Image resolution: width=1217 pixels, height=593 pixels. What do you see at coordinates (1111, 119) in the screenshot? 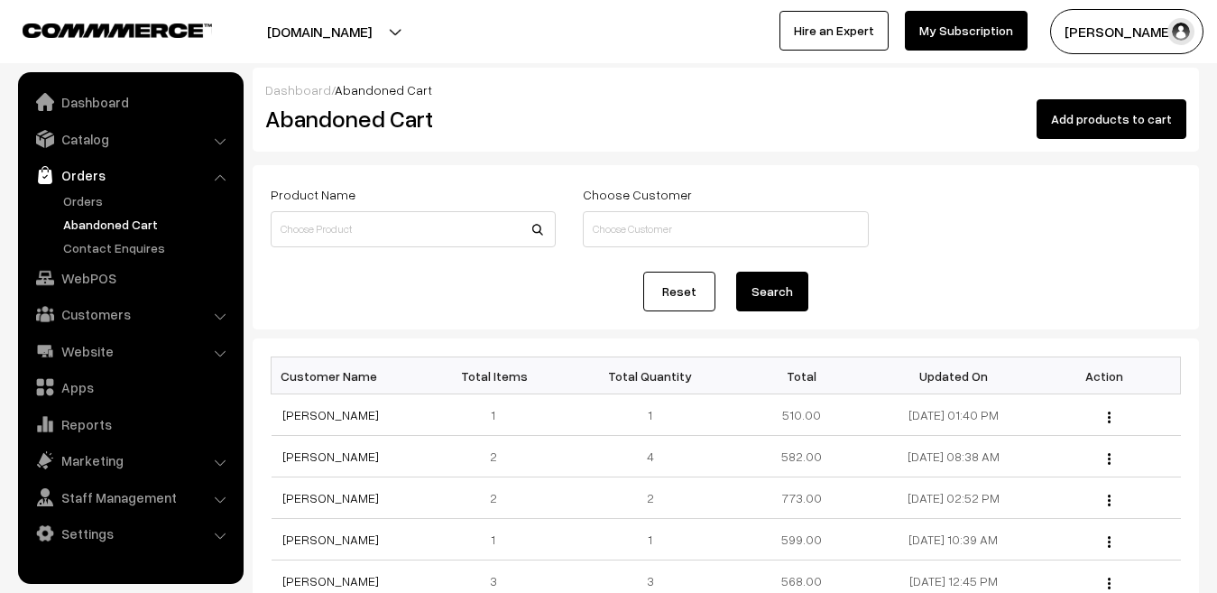
I see `button: Add products to cart` at bounding box center [1111, 119].